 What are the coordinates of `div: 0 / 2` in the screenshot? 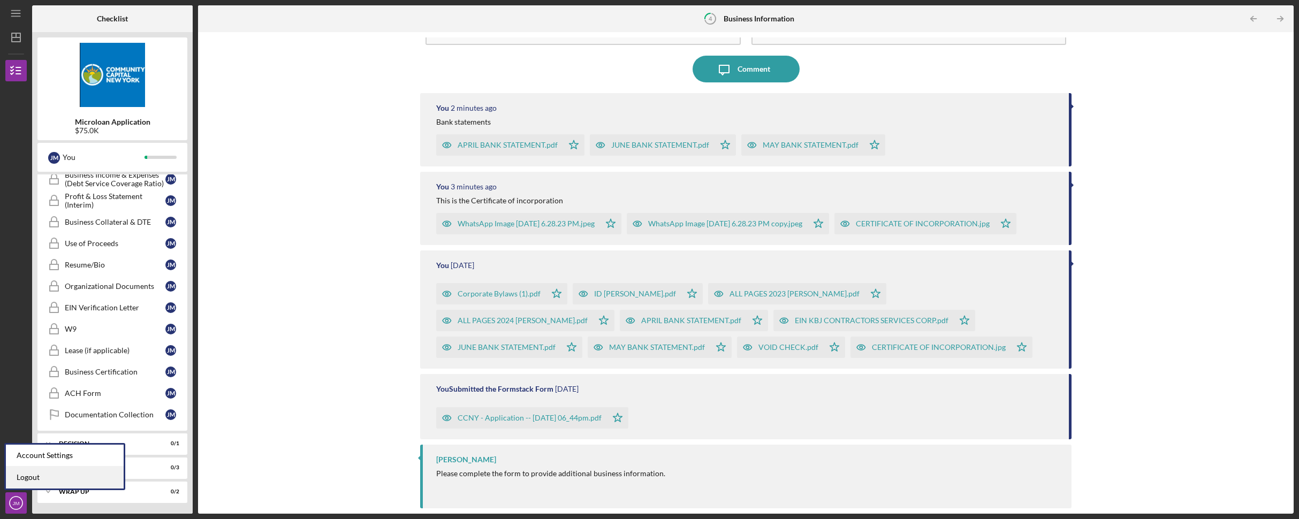 It's located at (170, 492).